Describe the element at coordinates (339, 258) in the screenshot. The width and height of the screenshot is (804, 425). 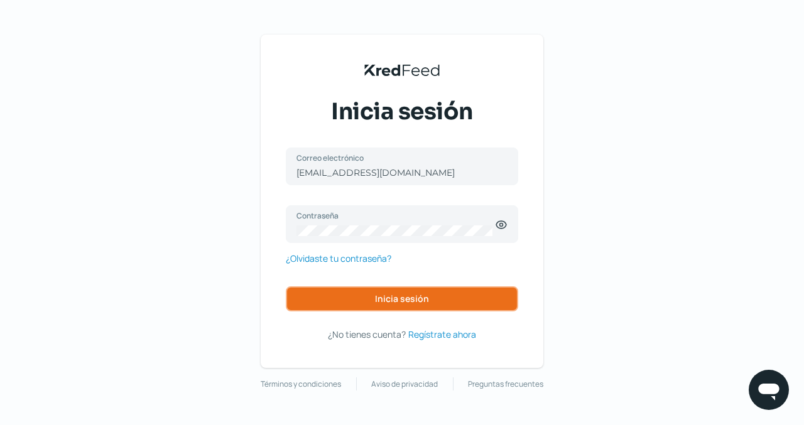
I see `span: ¿Olvidaste tu contraseña?` at that location.